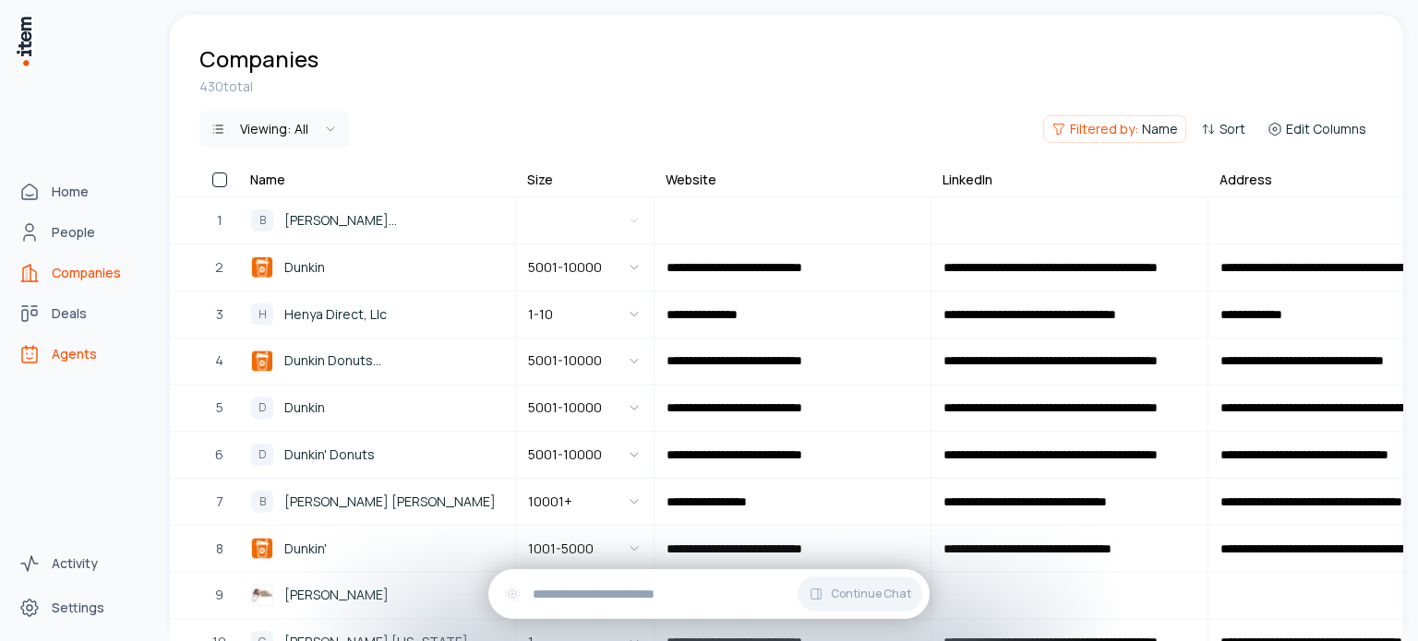  What do you see at coordinates (220, 408) in the screenshot?
I see `span: 5` at bounding box center [220, 408].